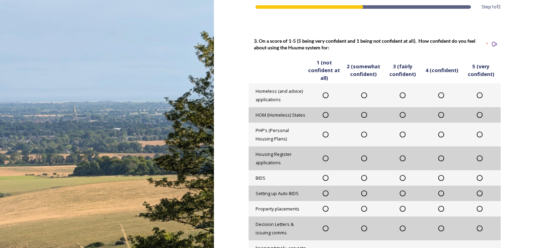 The image size is (535, 248). What do you see at coordinates (402, 70) in the screenshot?
I see `span: 3 (fairly confident)` at bounding box center [402, 70].